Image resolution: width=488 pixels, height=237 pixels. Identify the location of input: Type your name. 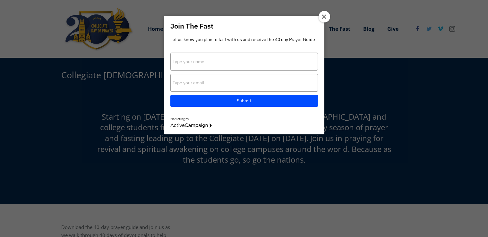
(244, 62).